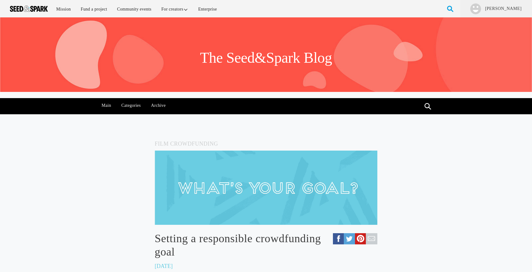 The width and height of the screenshot is (532, 272). What do you see at coordinates (63, 9) in the screenshot?
I see `a: Mission` at bounding box center [63, 9].